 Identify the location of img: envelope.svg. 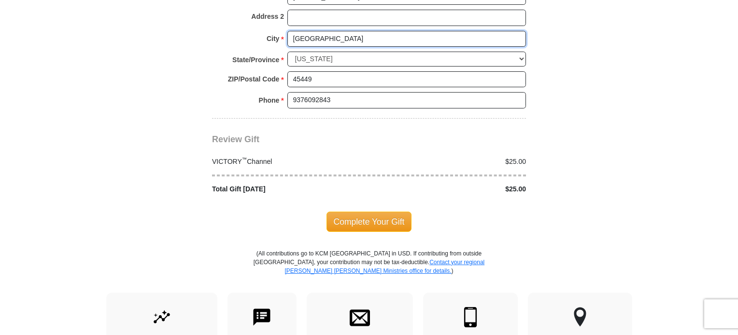
(360, 318).